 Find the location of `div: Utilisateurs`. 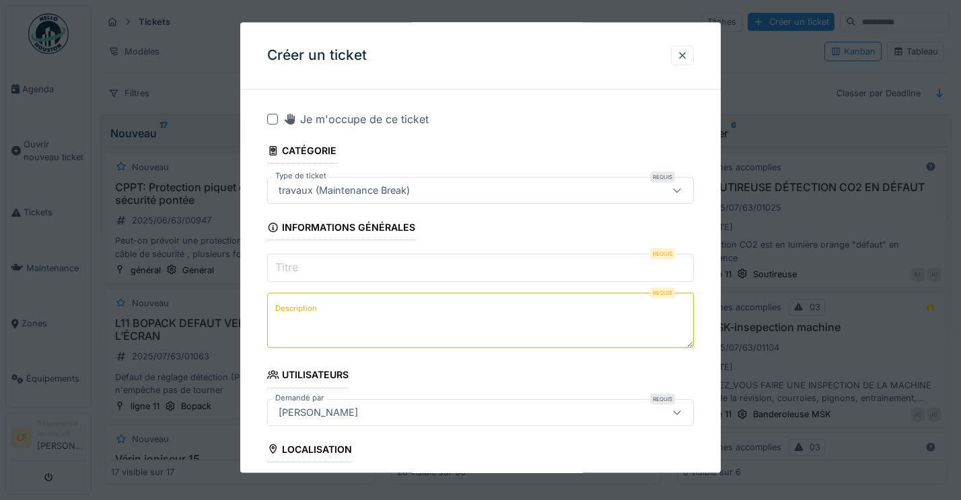

div: Utilisateurs is located at coordinates (308, 377).